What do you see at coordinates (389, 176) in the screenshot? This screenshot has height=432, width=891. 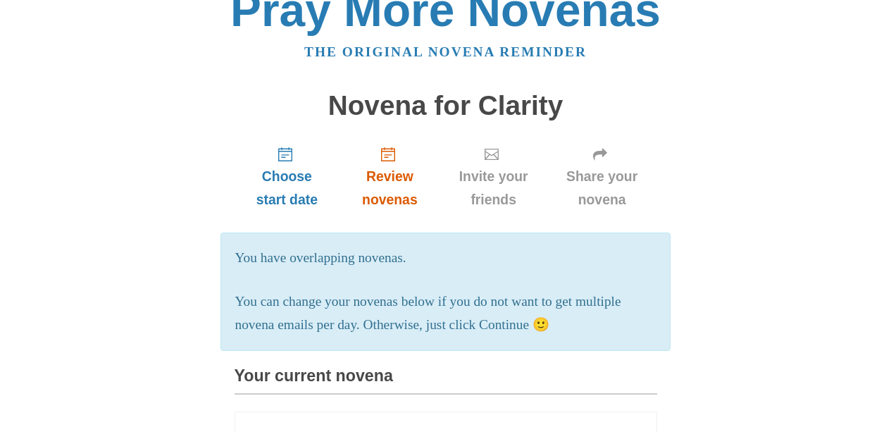 I see `a: Review novenas` at bounding box center [389, 176].